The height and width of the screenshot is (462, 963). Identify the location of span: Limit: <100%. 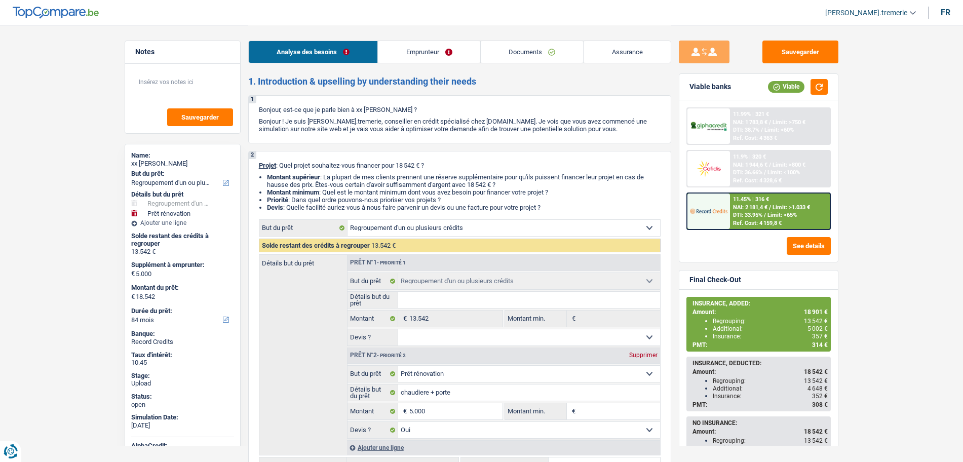
(783, 172).